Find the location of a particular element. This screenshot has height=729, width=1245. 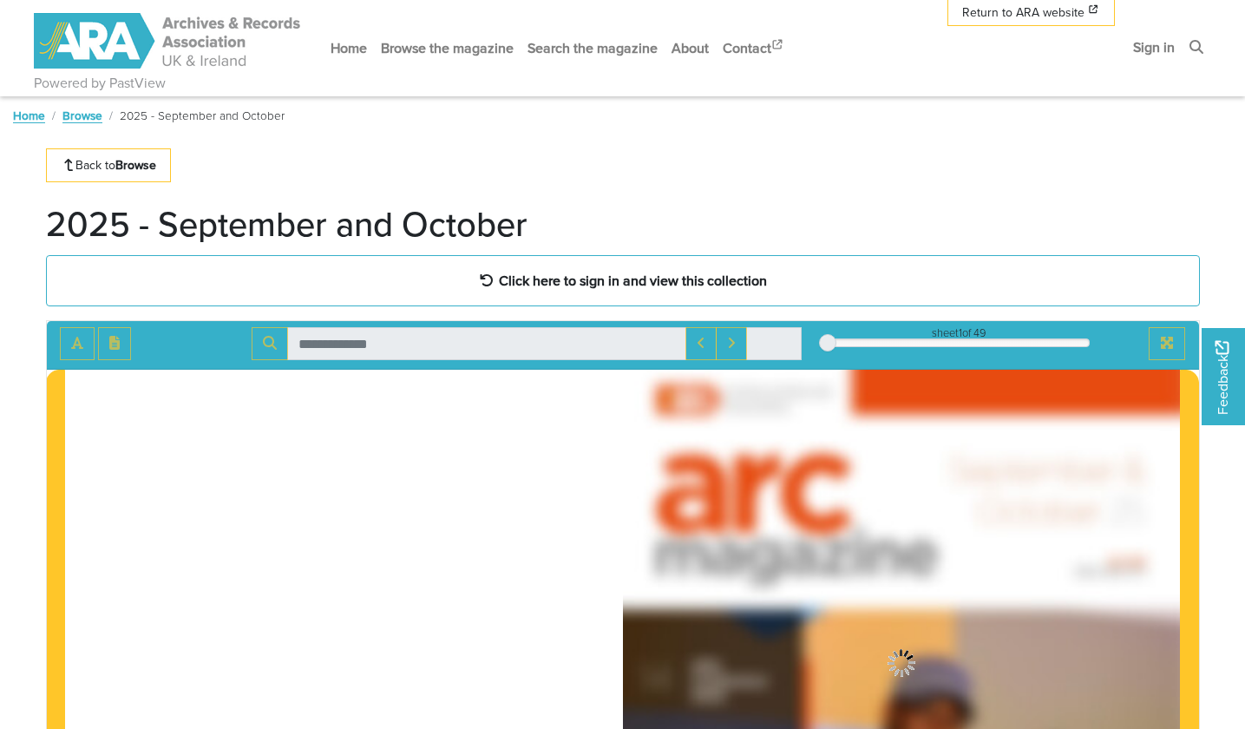

button: Previous Match is located at coordinates (701, 343).